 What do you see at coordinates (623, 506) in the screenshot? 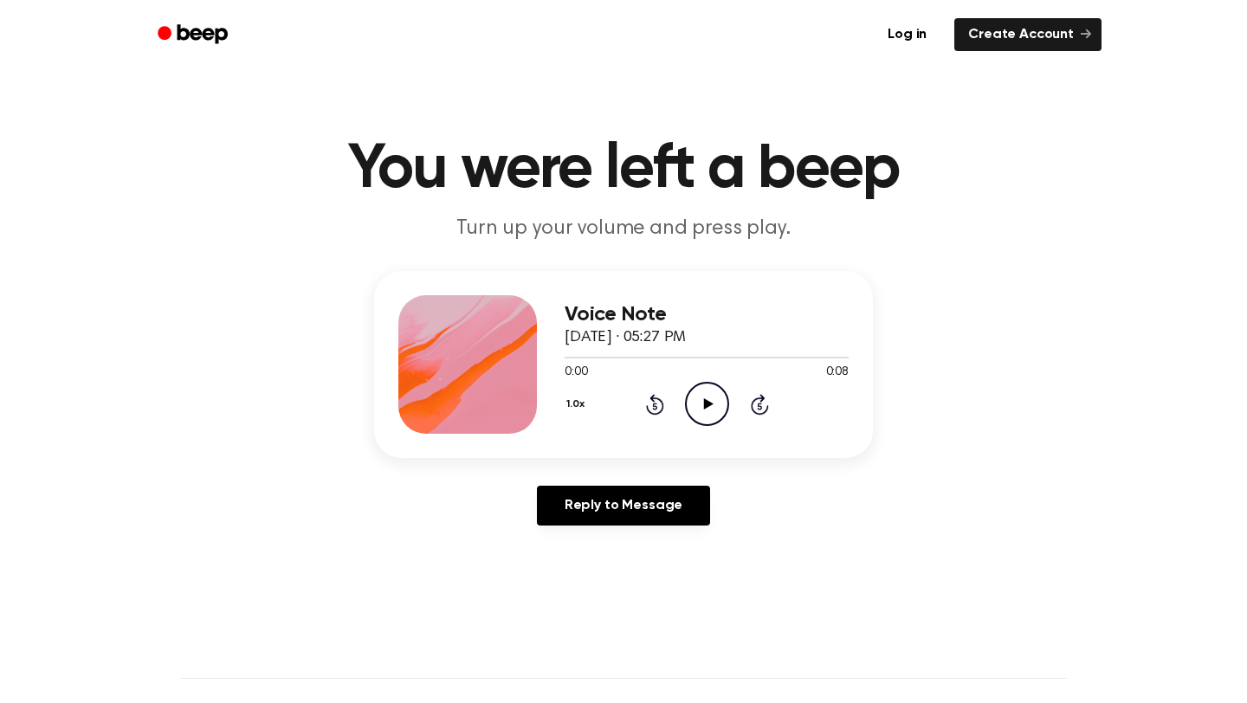
I see `a: Reply to Message` at bounding box center [623, 506].